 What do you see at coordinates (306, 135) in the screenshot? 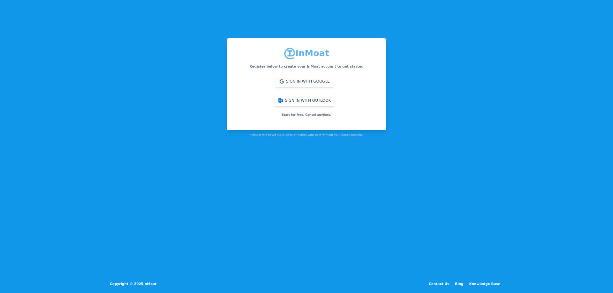
I see `div: *InMoat will never store, save or delete your data without your direct consent.` at bounding box center [306, 135].